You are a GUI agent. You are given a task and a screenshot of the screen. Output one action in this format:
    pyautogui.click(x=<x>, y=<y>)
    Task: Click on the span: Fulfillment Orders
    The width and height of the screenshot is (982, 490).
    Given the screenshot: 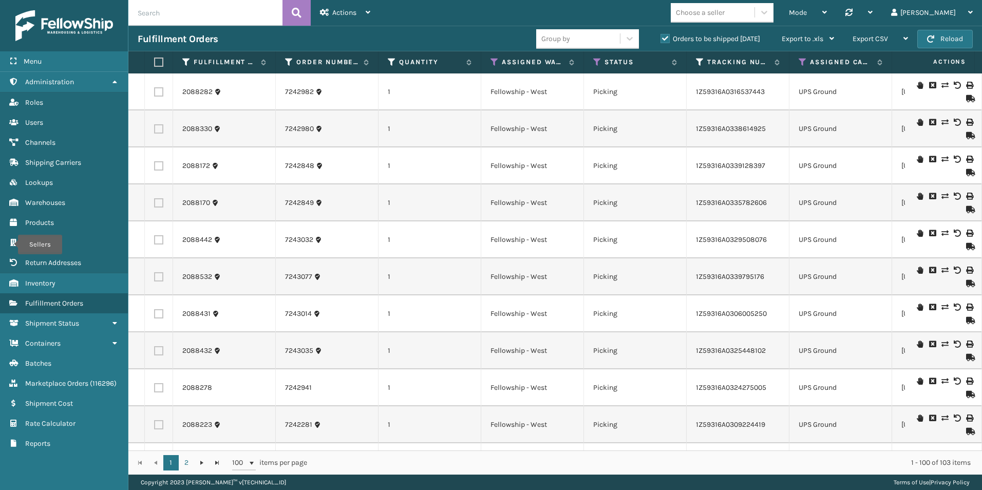 What is the action you would take?
    pyautogui.click(x=54, y=303)
    